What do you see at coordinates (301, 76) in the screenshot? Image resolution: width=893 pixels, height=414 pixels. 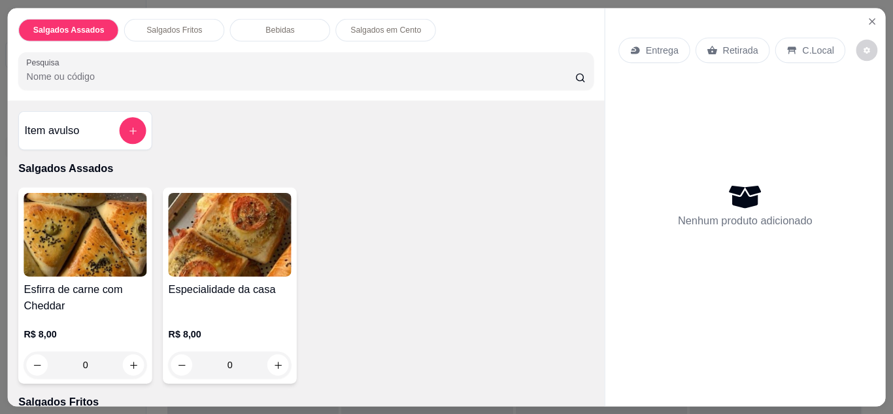 I see `input: Pesquisa` at bounding box center [301, 76].